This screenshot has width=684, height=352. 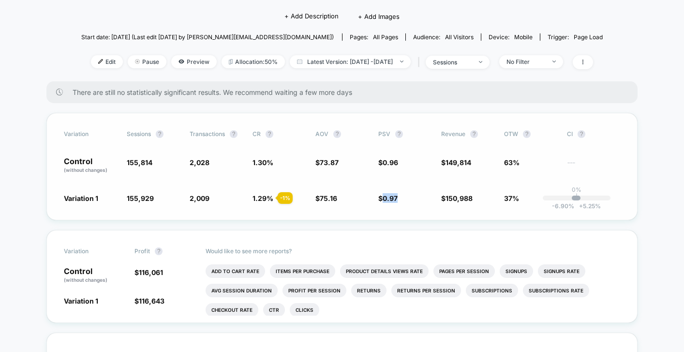 What do you see at coordinates (232, 310) in the screenshot?
I see `li: Checkout Rate` at bounding box center [232, 310].